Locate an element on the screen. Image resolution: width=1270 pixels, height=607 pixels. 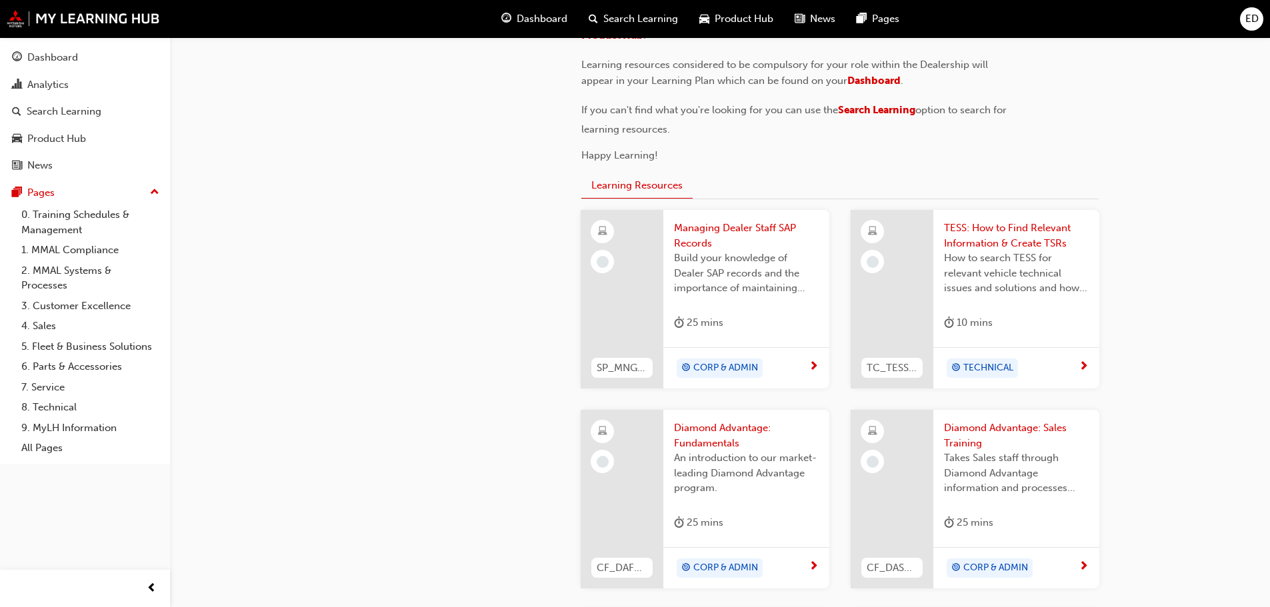
span: Diamond Advantage: Sales Training is located at coordinates (1016, 435).